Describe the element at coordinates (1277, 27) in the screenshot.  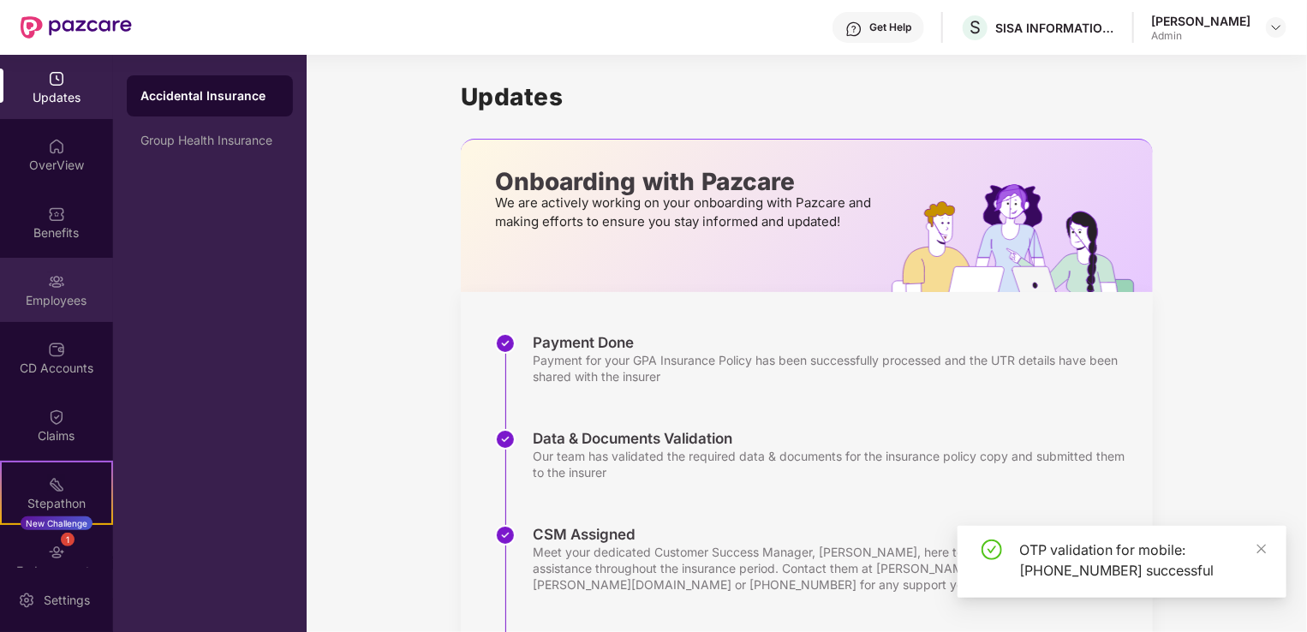
I see `img: svg+xml;base64,PHN2ZyBpZD0iRHJvcGRvd24tMzJ4MzIiIHhtbG5zPSJodHRwOi8vd3d3LnczLm9yZy8yMDAwL3N2ZyIgd2...` at that location.